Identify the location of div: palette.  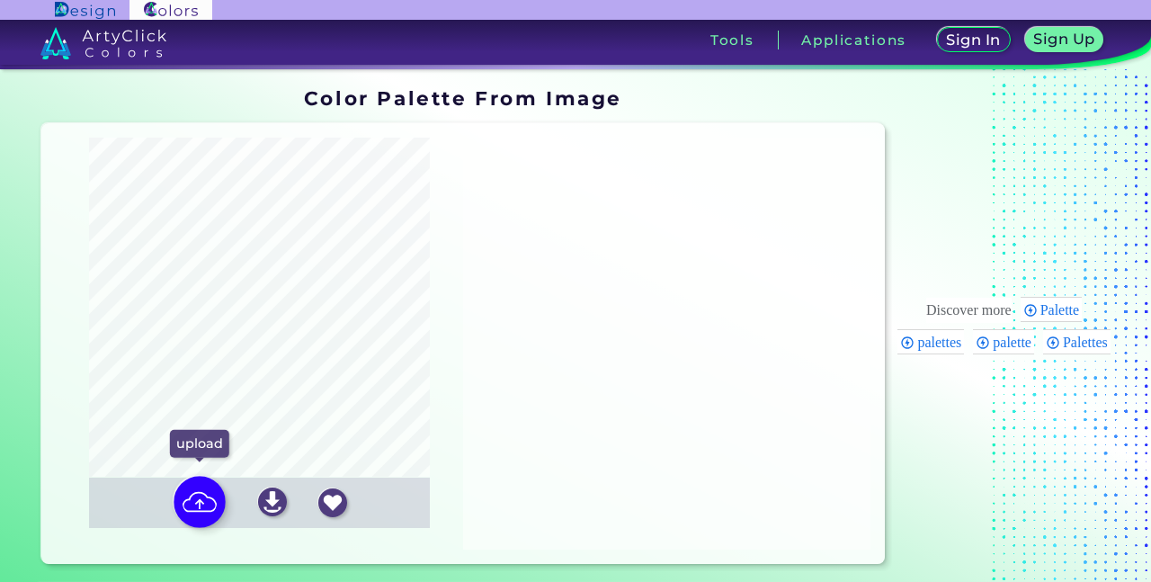
(1004, 342).